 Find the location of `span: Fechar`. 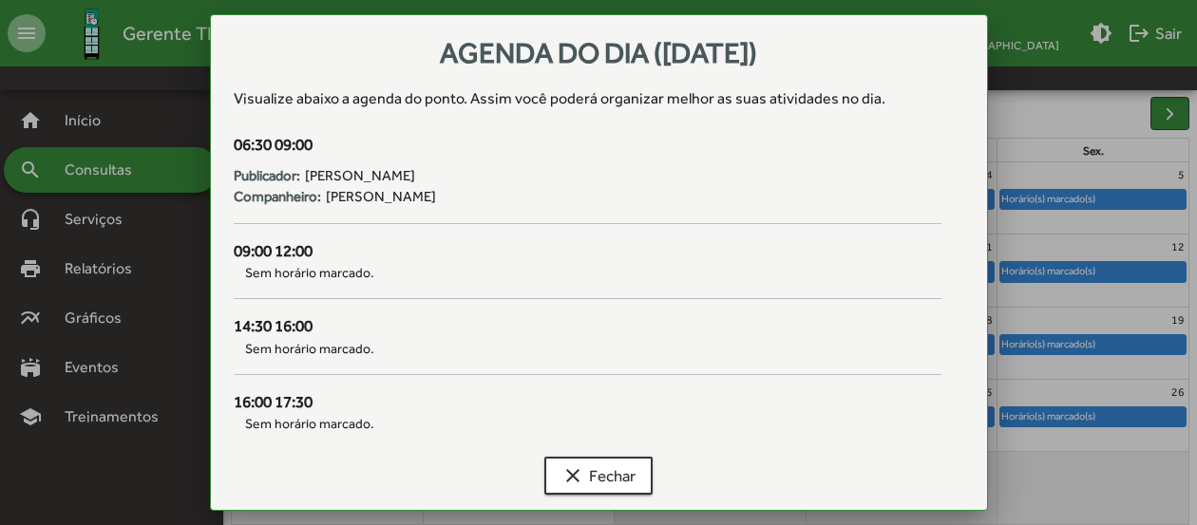

span: Fechar is located at coordinates (598, 476).